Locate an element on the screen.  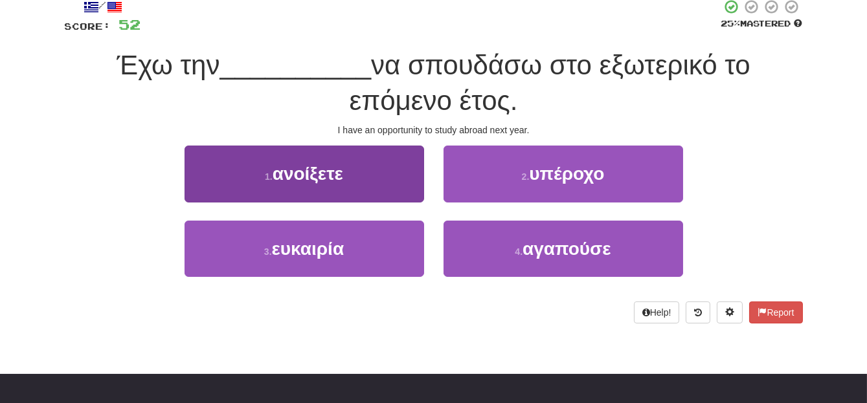
span: ευκαιρία is located at coordinates (308, 249).